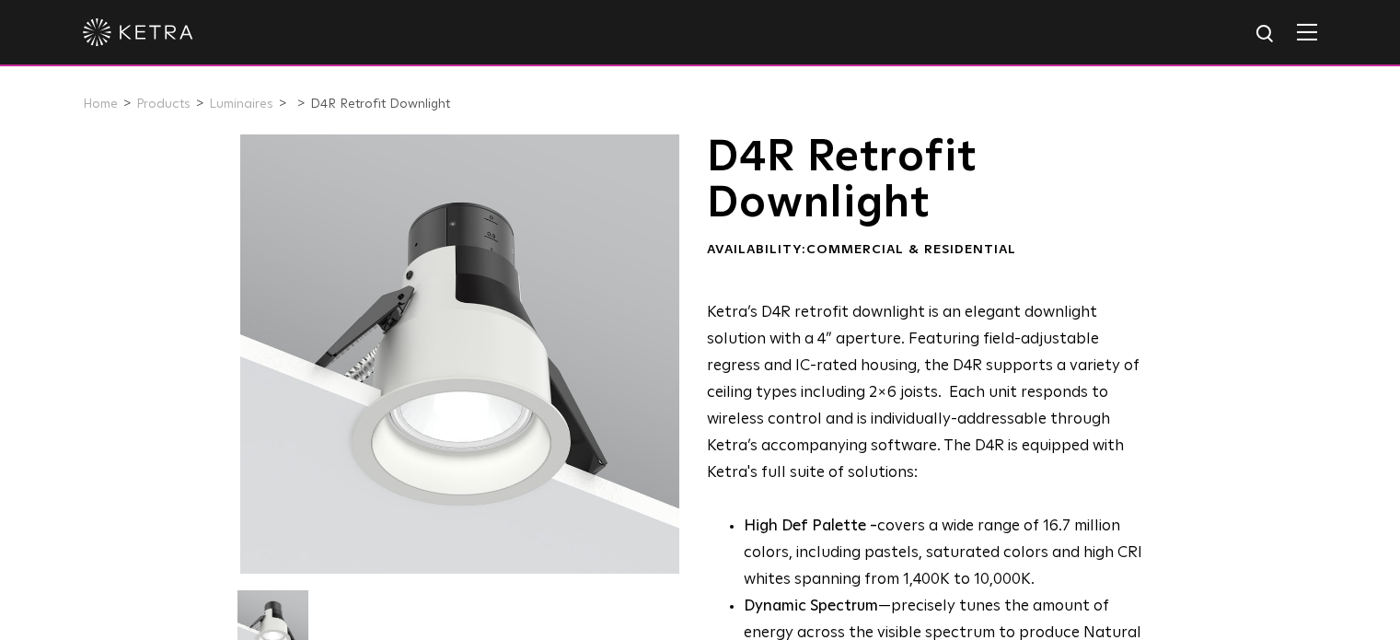  Describe the element at coordinates (931, 393) in the screenshot. I see `p: Ketra’s D4R retrofit downlight is an elegant downlight solution with a 4” aperture. Featuring fie...` at that location.